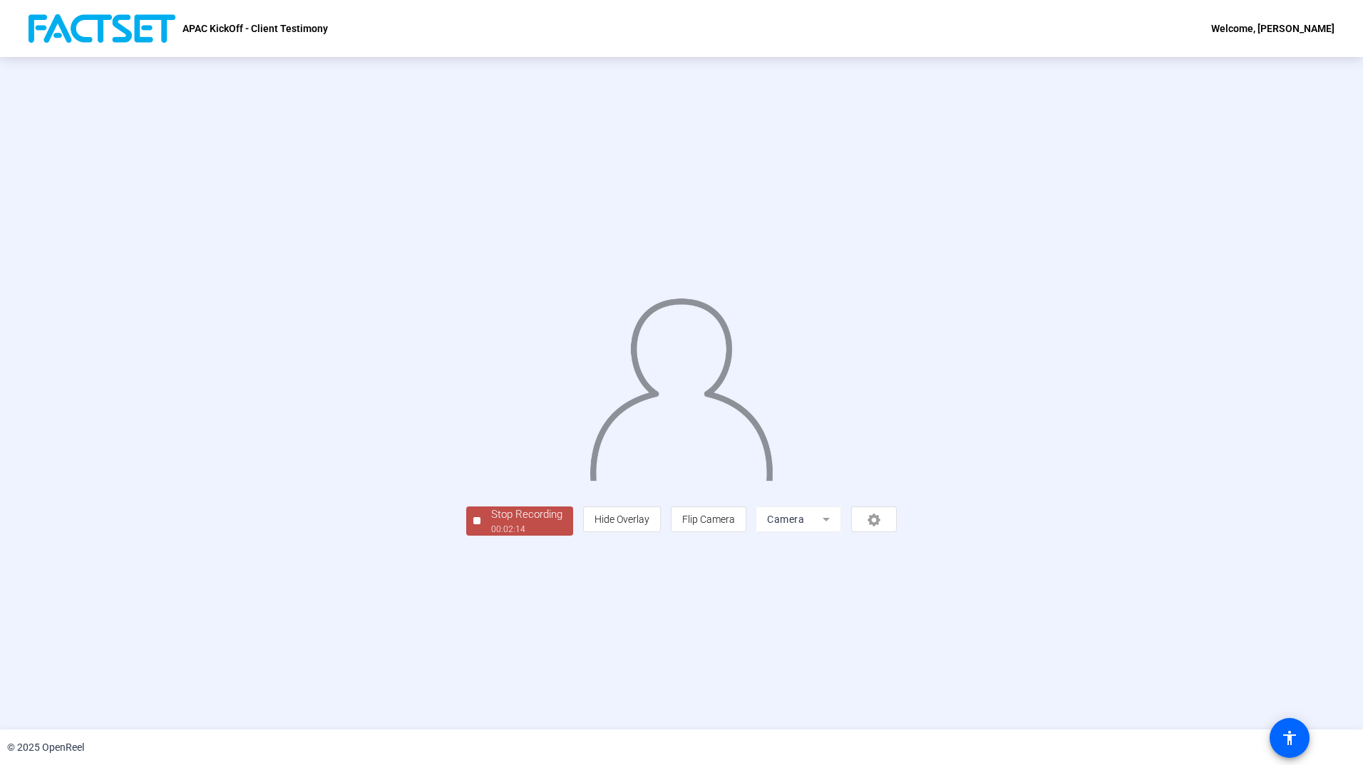  I want to click on span: Hide Overlay, so click(621, 520).